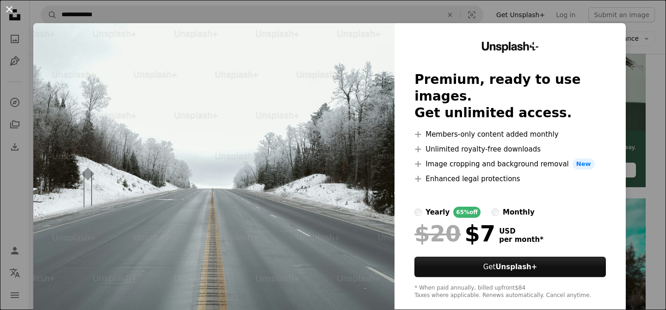 The height and width of the screenshot is (310, 666). I want to click on span: $20, so click(438, 233).